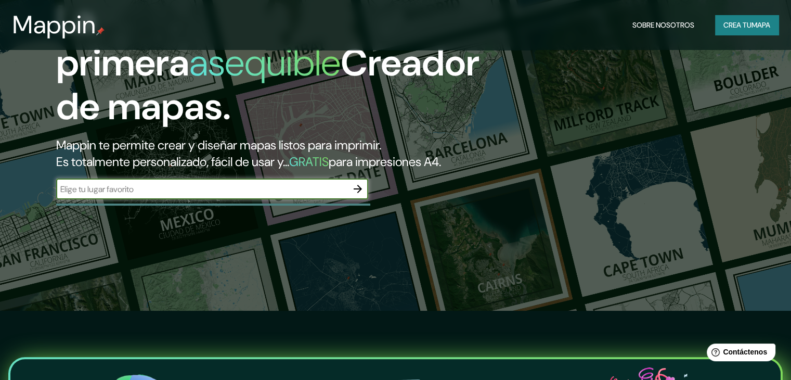 The width and height of the screenshot is (791, 380). What do you see at coordinates (202, 189) in the screenshot?
I see `input: Elige tu lugar favorito` at bounding box center [202, 189].